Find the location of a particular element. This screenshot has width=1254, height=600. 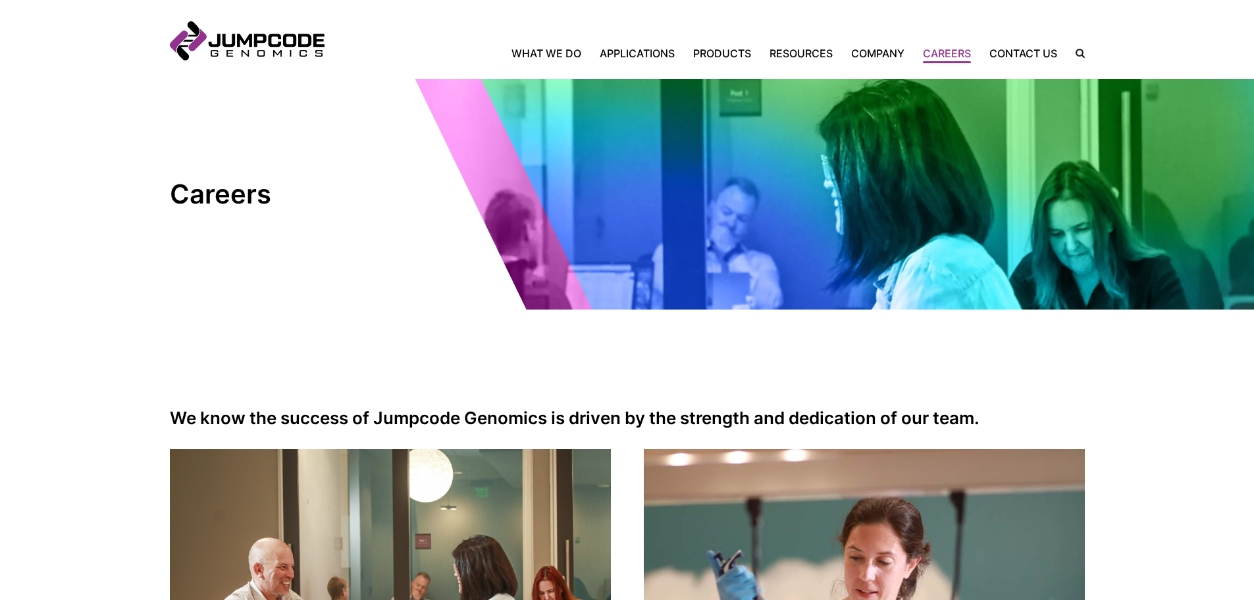

a: Resources is located at coordinates (801, 53).